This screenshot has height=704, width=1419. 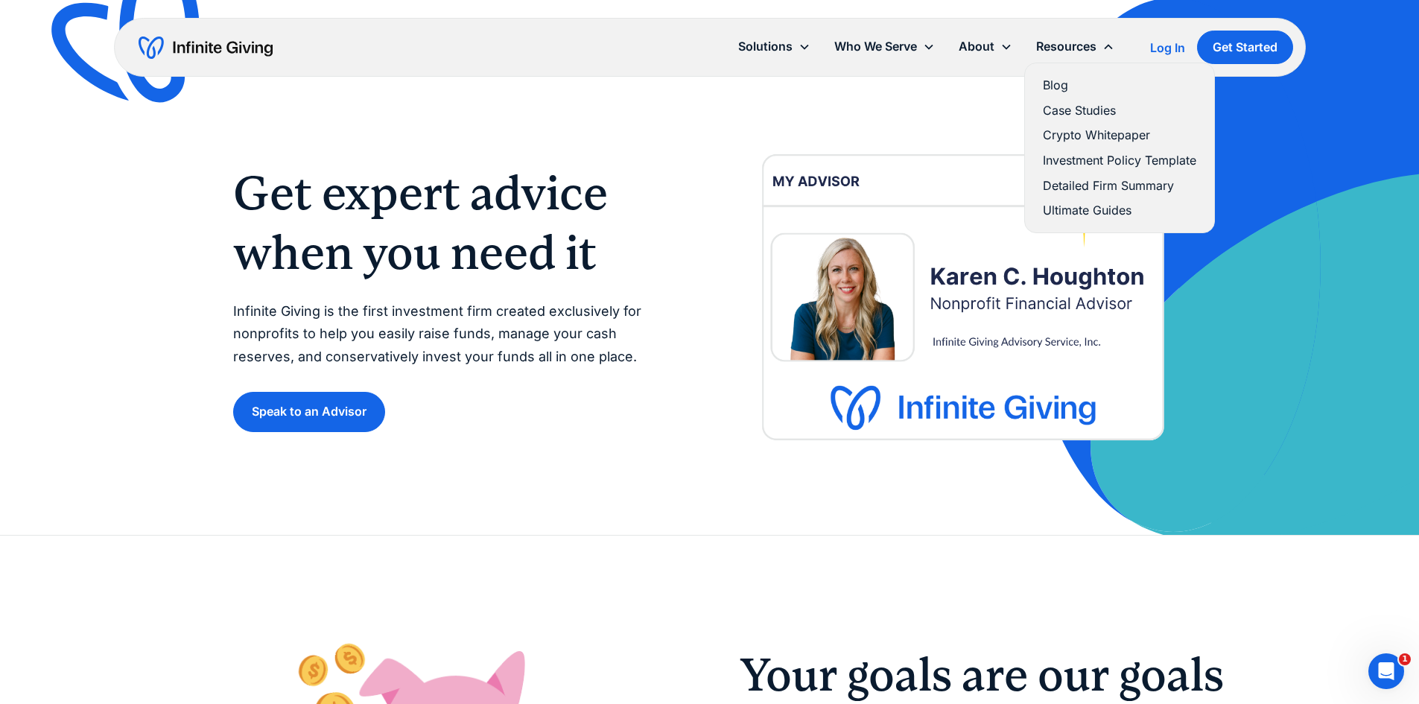 What do you see at coordinates (457, 223) in the screenshot?
I see `h1: Get expert advice when you need it` at bounding box center [457, 223].